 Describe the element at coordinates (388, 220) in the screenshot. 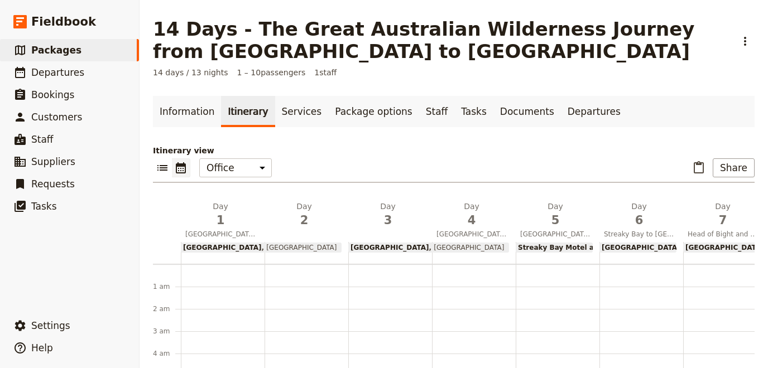

I see `span: 3` at that location.